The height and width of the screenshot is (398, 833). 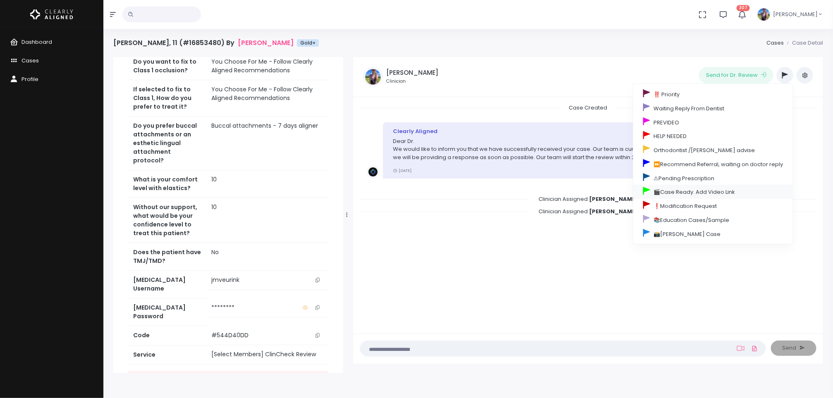 I want to click on div: [Select Members] ClinCheck Review, so click(x=267, y=355).